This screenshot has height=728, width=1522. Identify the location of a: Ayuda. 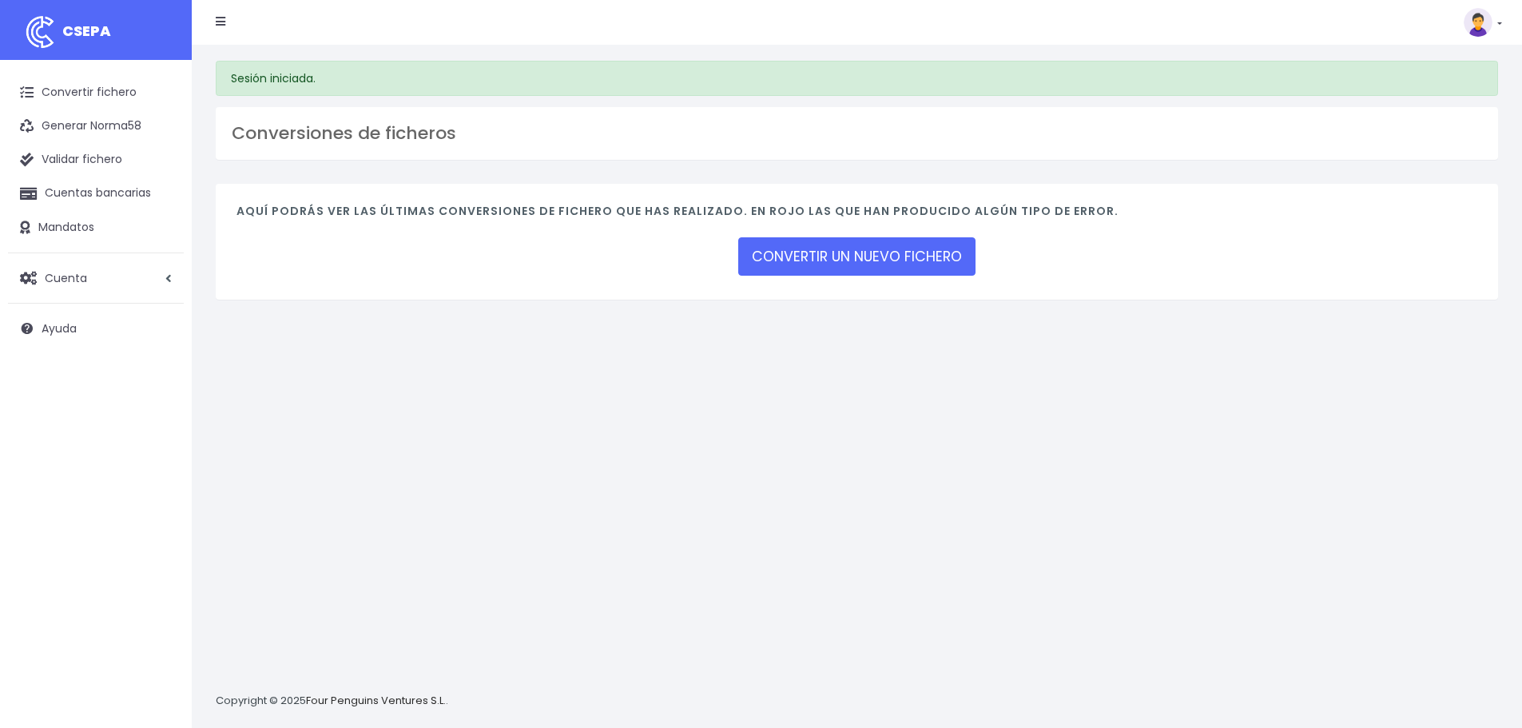
(96, 328).